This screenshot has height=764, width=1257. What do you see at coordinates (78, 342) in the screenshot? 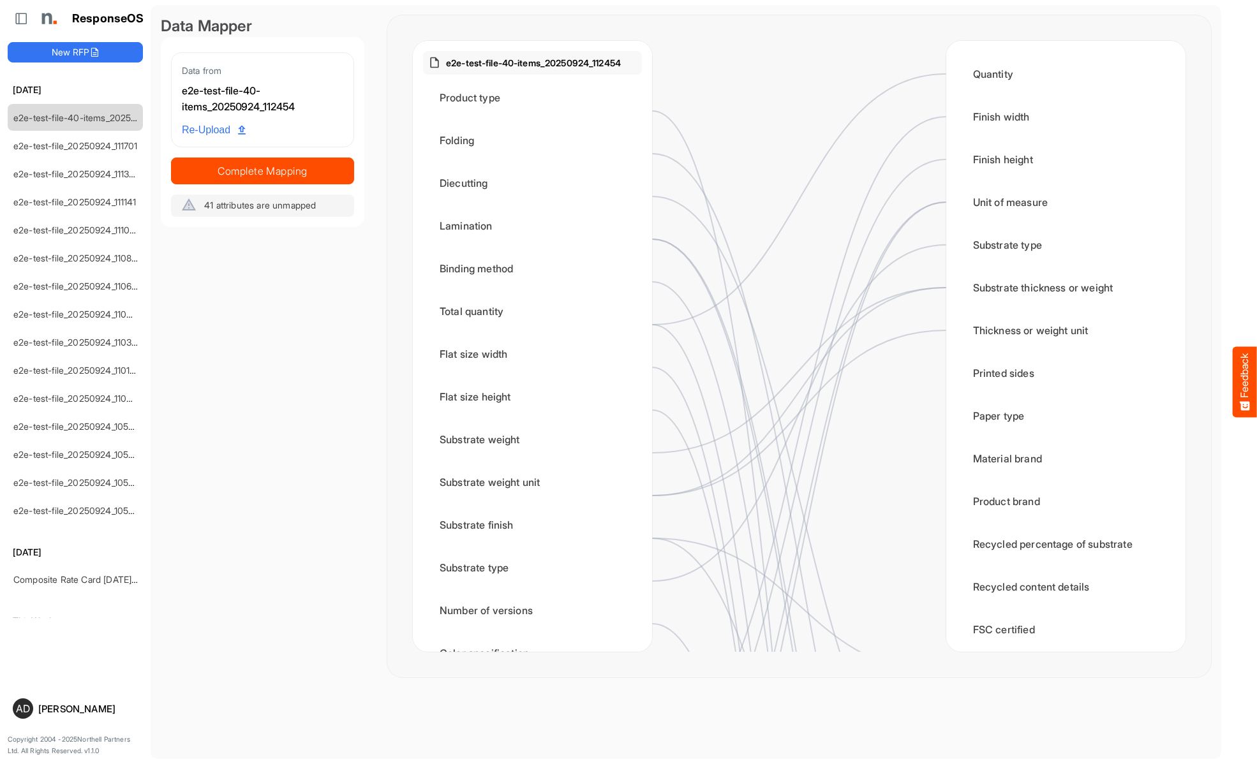
I see `a: e2e-test-file_20250924_110305` at bounding box center [78, 342].